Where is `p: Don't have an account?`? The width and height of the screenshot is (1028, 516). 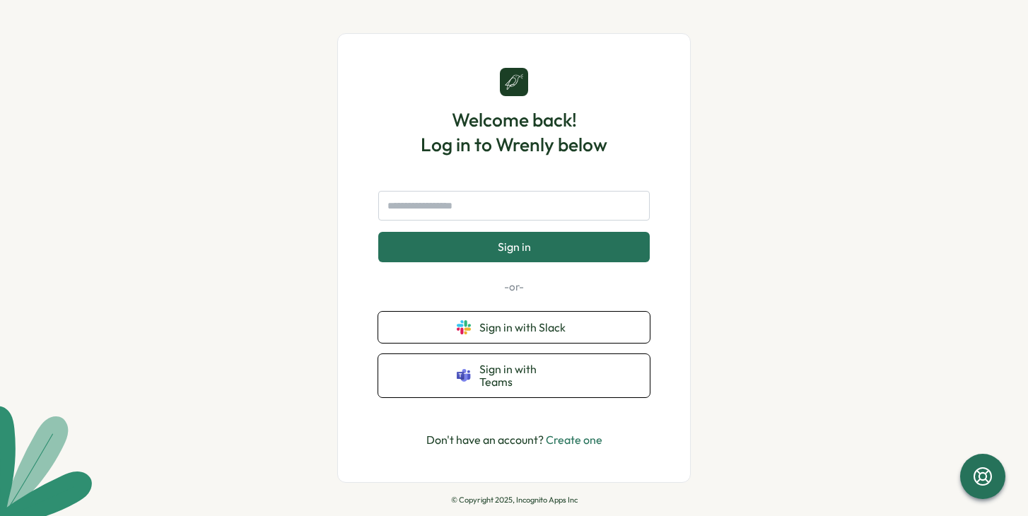 p: Don't have an account? is located at coordinates (514, 440).